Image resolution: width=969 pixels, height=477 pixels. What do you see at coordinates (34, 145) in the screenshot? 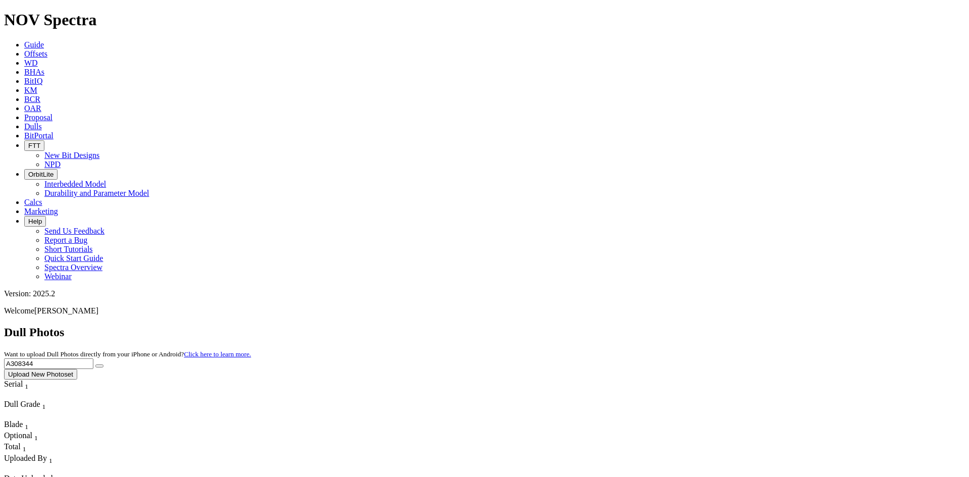
I see `span: FTT` at bounding box center [34, 145].